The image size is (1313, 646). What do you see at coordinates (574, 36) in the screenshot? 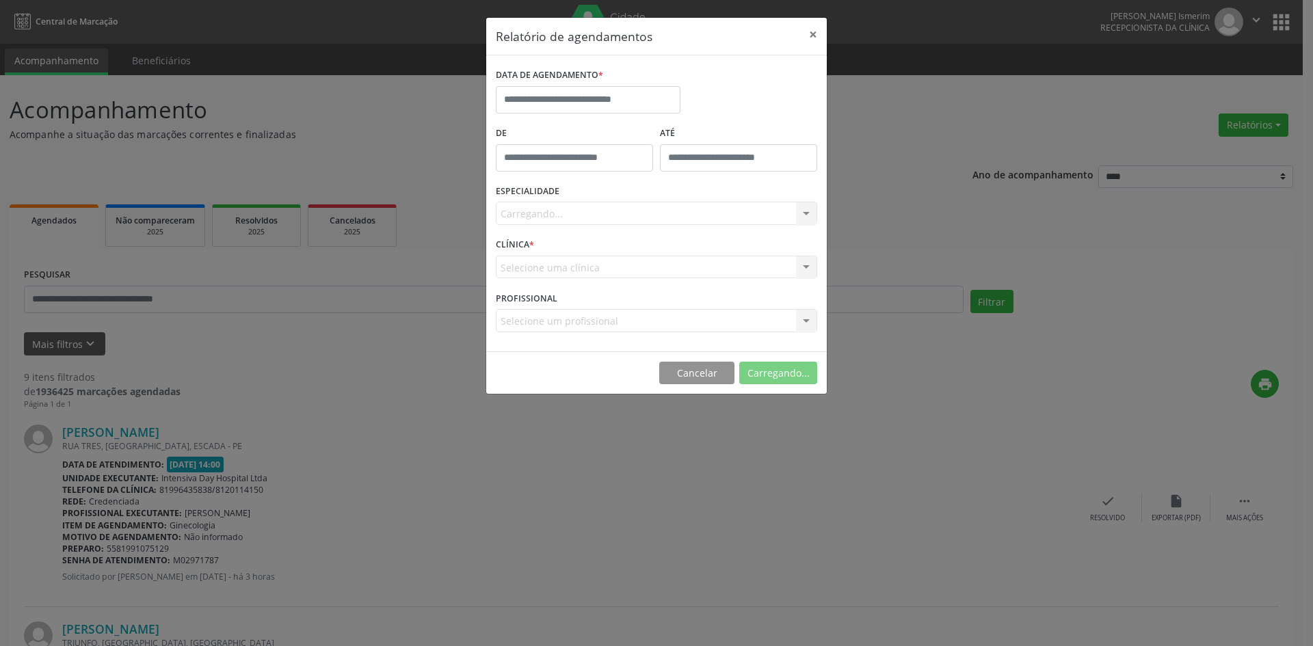
I see `h5: Relatório de agendamentos` at bounding box center [574, 36].